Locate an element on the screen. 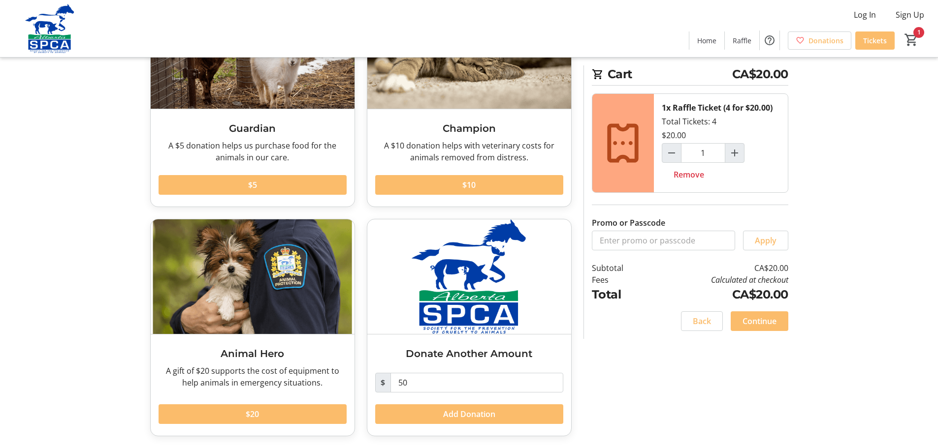  a: Tickets is located at coordinates (875, 40).